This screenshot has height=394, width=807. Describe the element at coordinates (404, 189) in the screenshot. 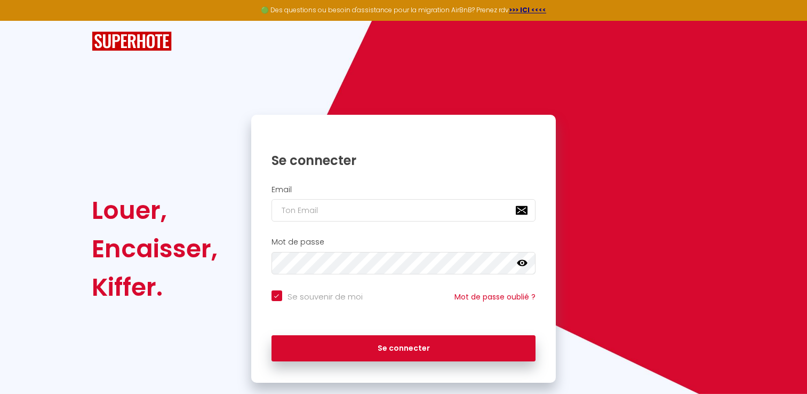

I see `h2: Email` at that location.